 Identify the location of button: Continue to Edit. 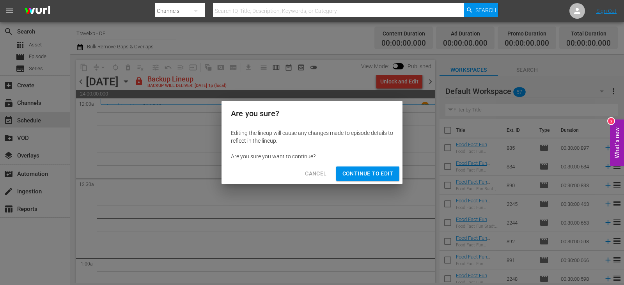
(368, 174).